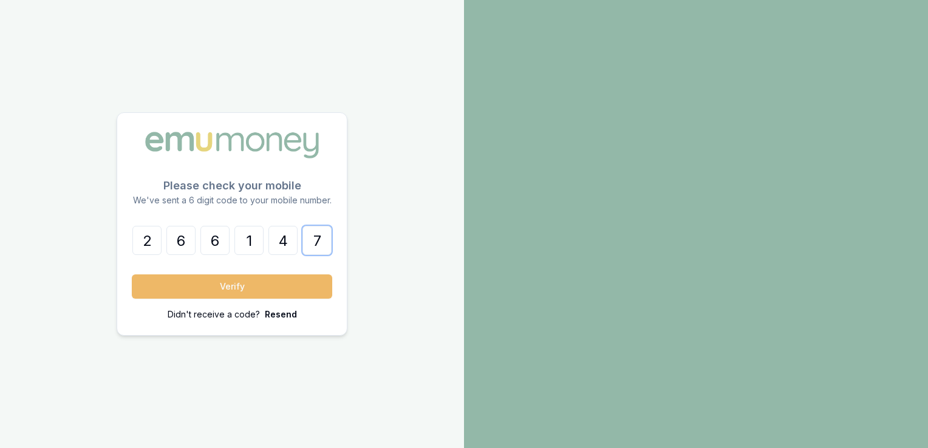  What do you see at coordinates (232, 145) in the screenshot?
I see `img: Emu Money` at bounding box center [232, 145].